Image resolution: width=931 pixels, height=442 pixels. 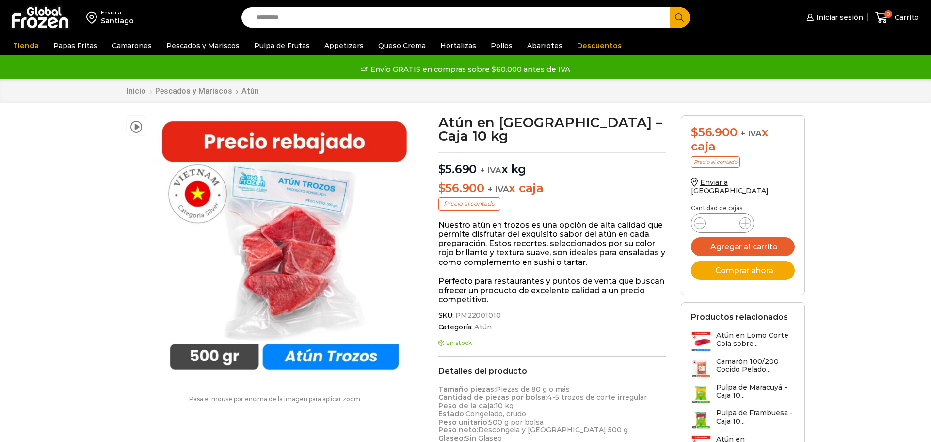 I want to click on a: Iniciar sesión, so click(x=834, y=17).